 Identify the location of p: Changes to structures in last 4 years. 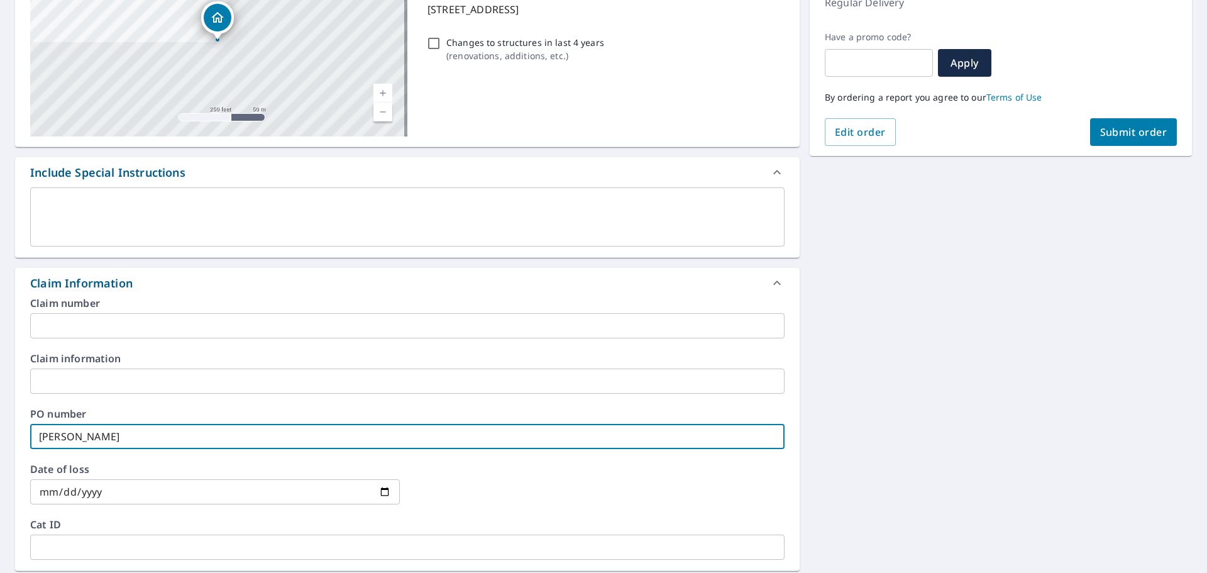
(525, 42).